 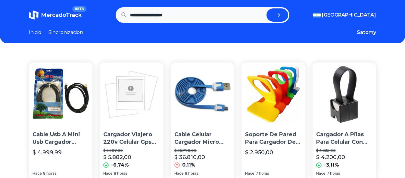 I want to click on p: $ 36.770,00, so click(x=202, y=151).